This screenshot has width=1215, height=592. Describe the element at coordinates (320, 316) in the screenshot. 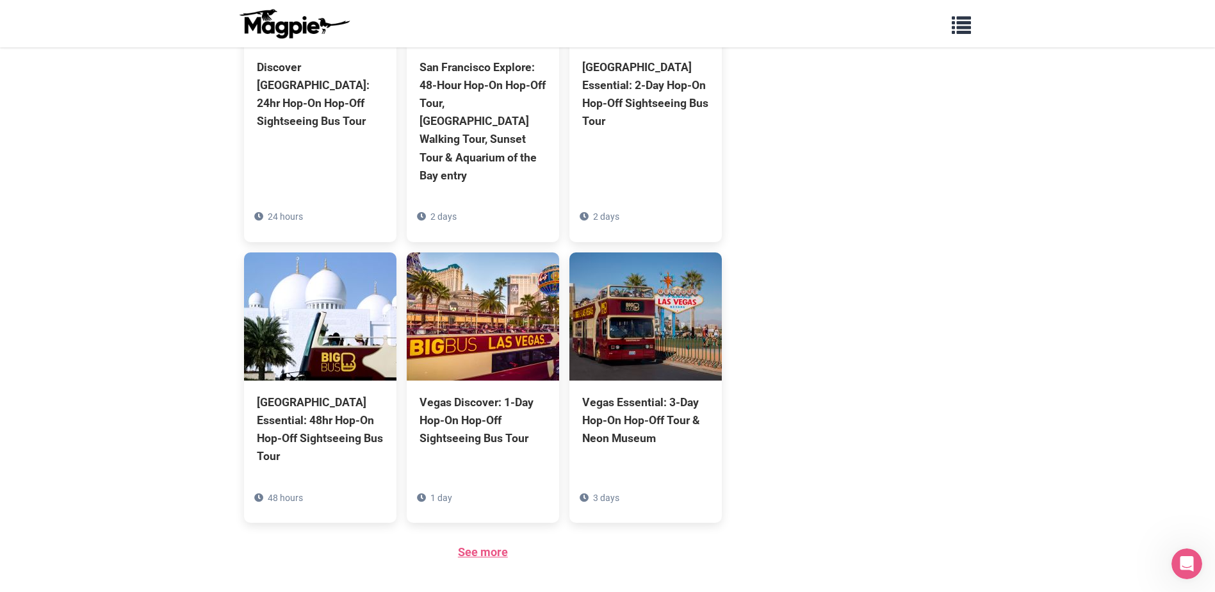

I see `img: Abu Dhabi Essential: 48hr Hop-On Hop-Off Sightseeing Bus Tour` at that location.